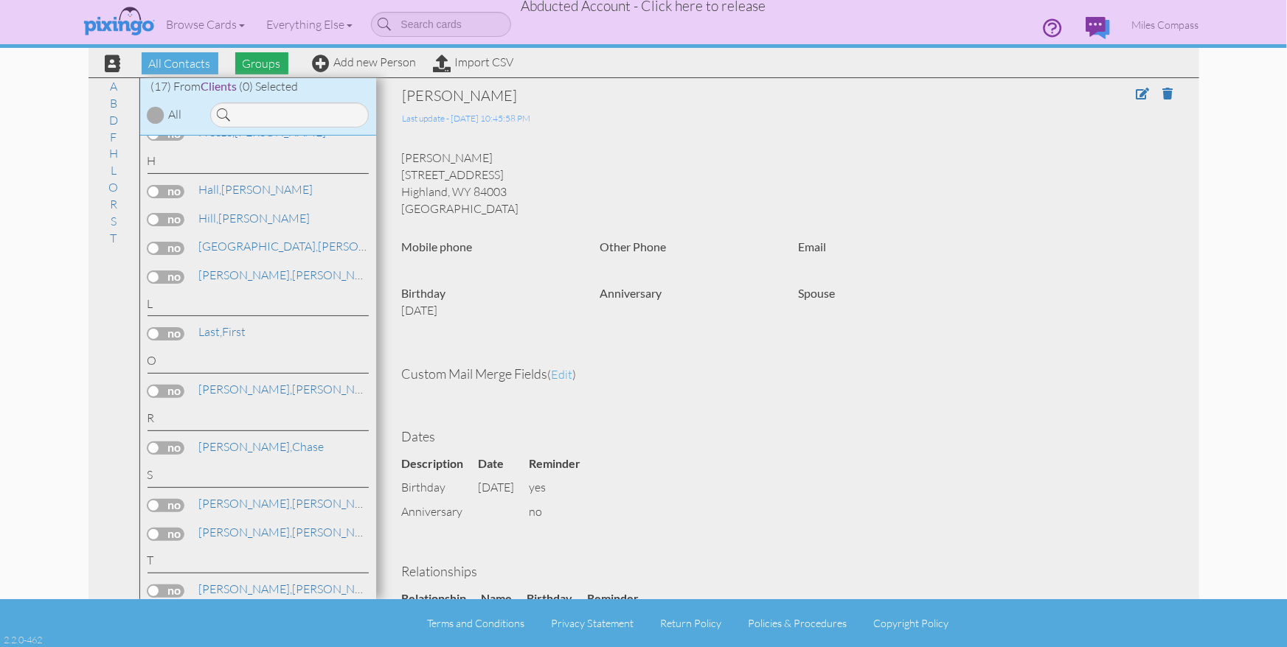  What do you see at coordinates (787, 375) in the screenshot?
I see `h4: Custom Mail Merge Fields` at bounding box center [787, 375].